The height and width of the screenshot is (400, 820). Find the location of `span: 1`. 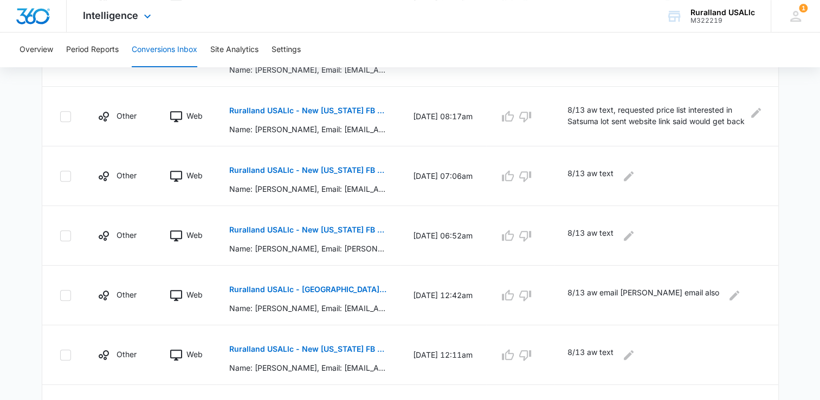

span: 1 is located at coordinates (803, 8).